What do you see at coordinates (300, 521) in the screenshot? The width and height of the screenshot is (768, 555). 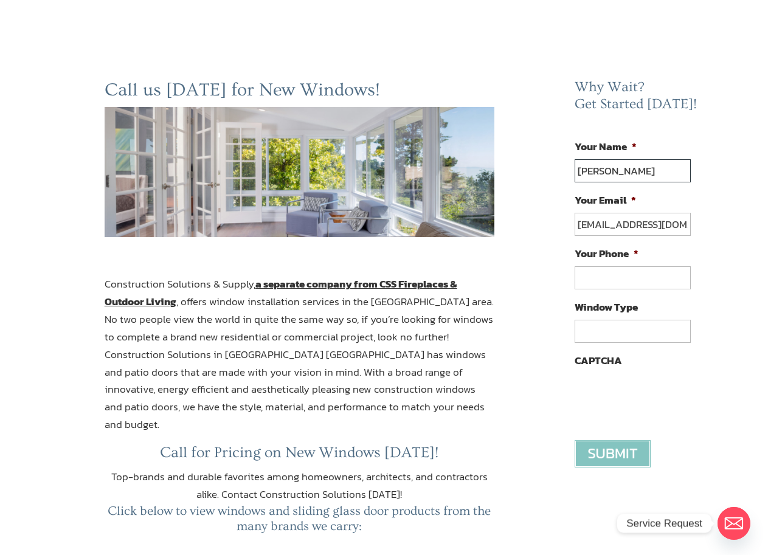 I see `h4: Click below to view windows and sliding glass door products from the many brands we carry:` at bounding box center [300, 521].